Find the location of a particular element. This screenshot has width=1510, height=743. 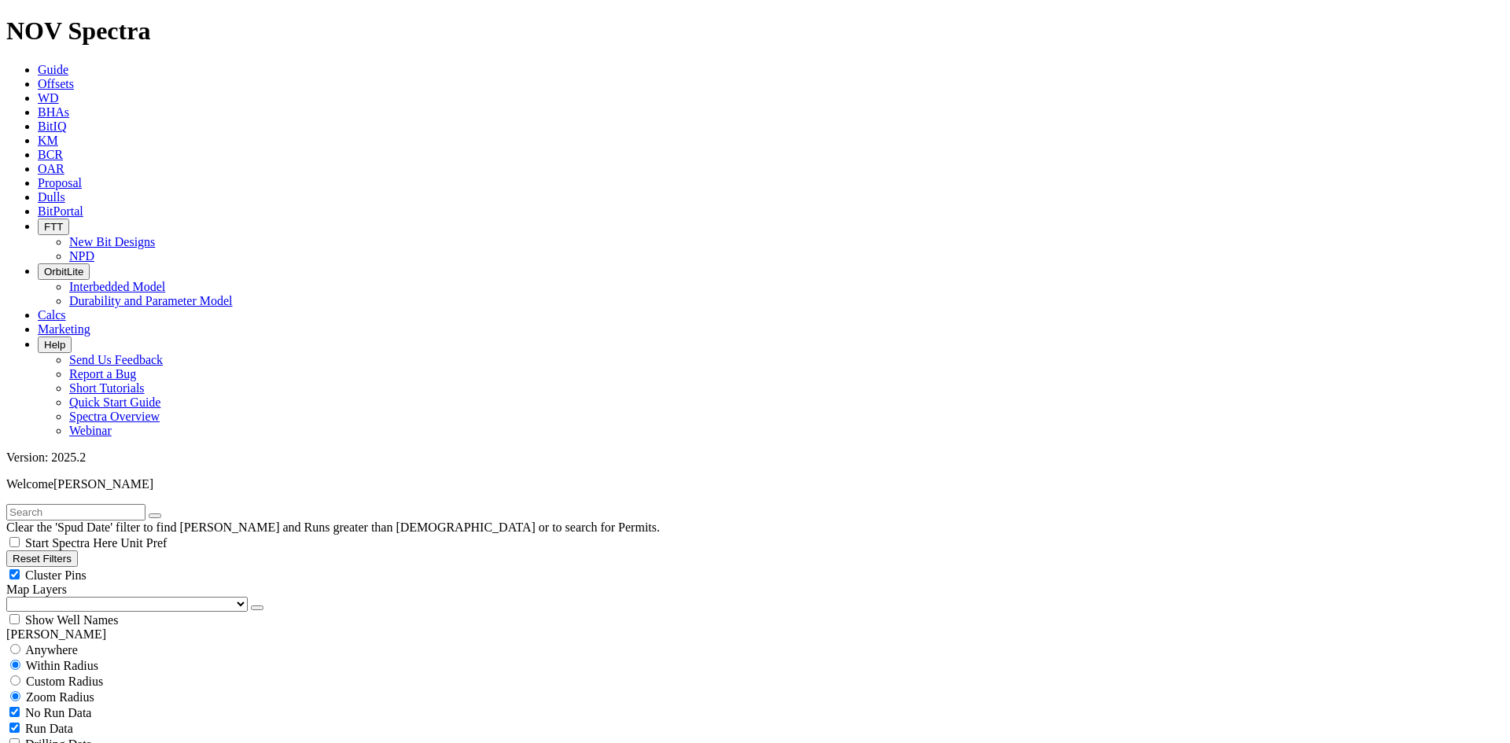

span: Dulls is located at coordinates (51, 197).